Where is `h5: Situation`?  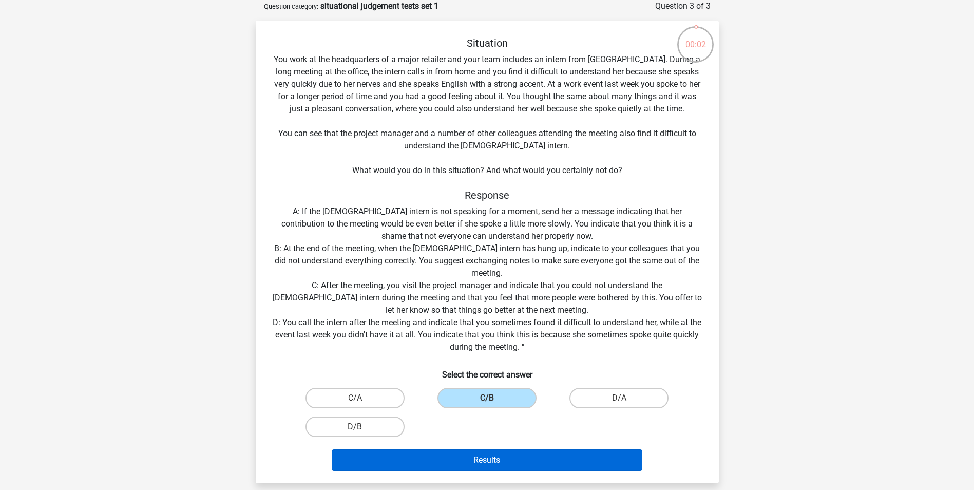 h5: Situation is located at coordinates (488, 43).